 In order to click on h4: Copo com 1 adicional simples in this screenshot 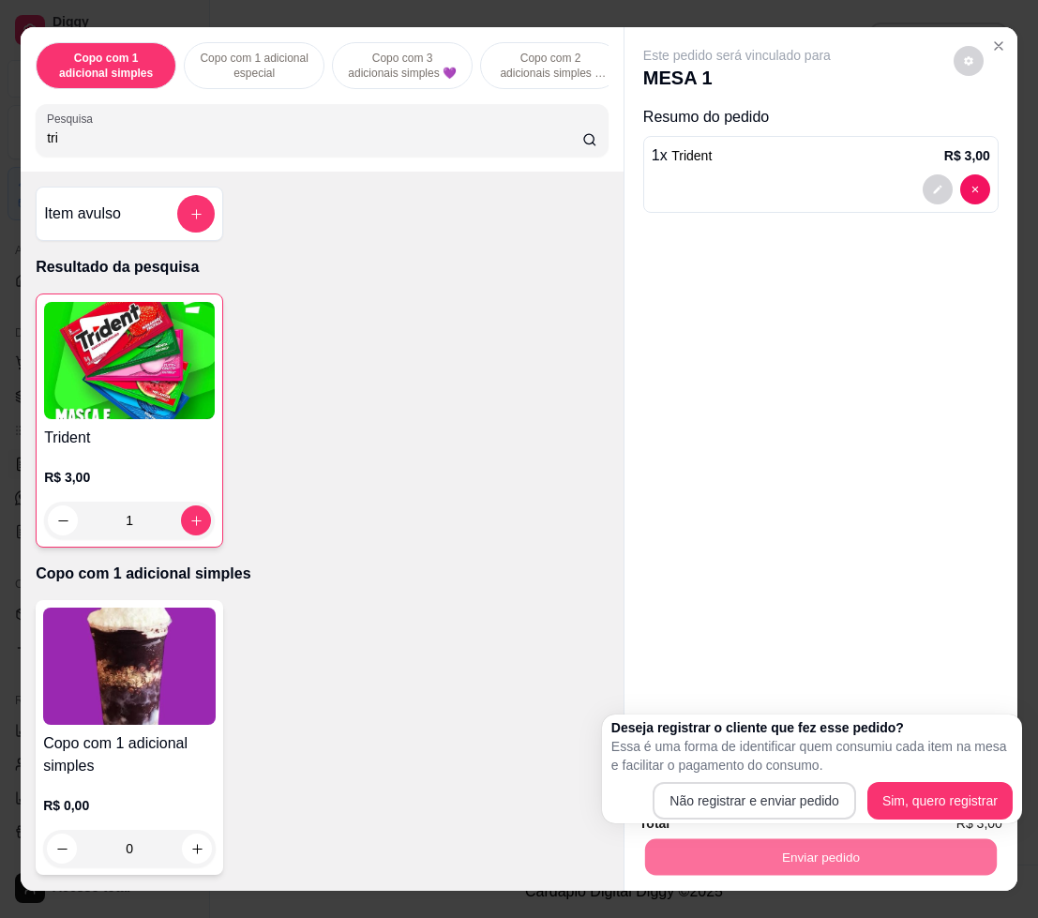, I will do `click(129, 755)`.